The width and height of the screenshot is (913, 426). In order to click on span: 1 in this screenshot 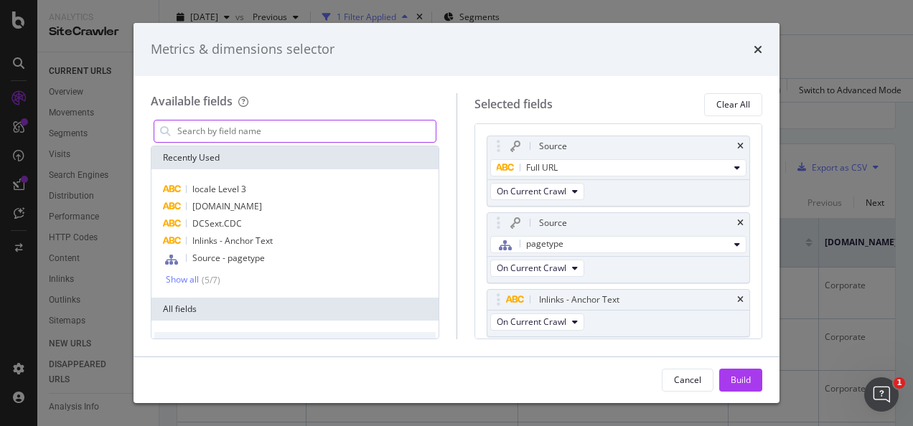, I will do `click(900, 383)`.